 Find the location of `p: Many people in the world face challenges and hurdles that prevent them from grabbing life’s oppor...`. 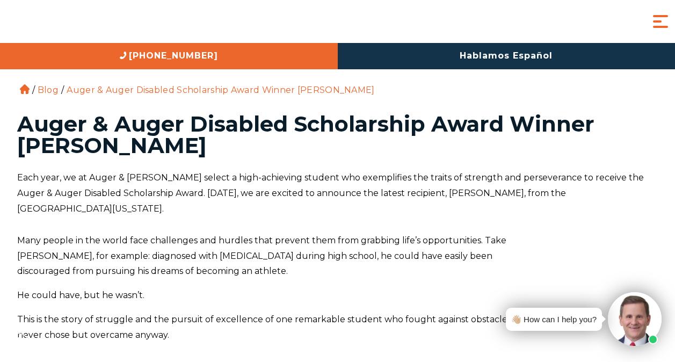

p: Many people in the world face challenges and hurdles that prevent them from grabbing life’s oppor... is located at coordinates (338, 256).